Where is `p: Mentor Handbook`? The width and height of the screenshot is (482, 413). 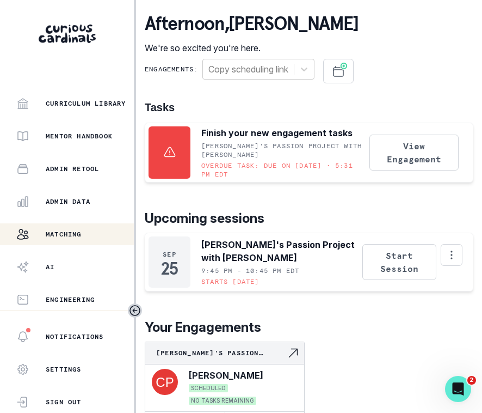 p: Mentor Handbook is located at coordinates (79, 136).